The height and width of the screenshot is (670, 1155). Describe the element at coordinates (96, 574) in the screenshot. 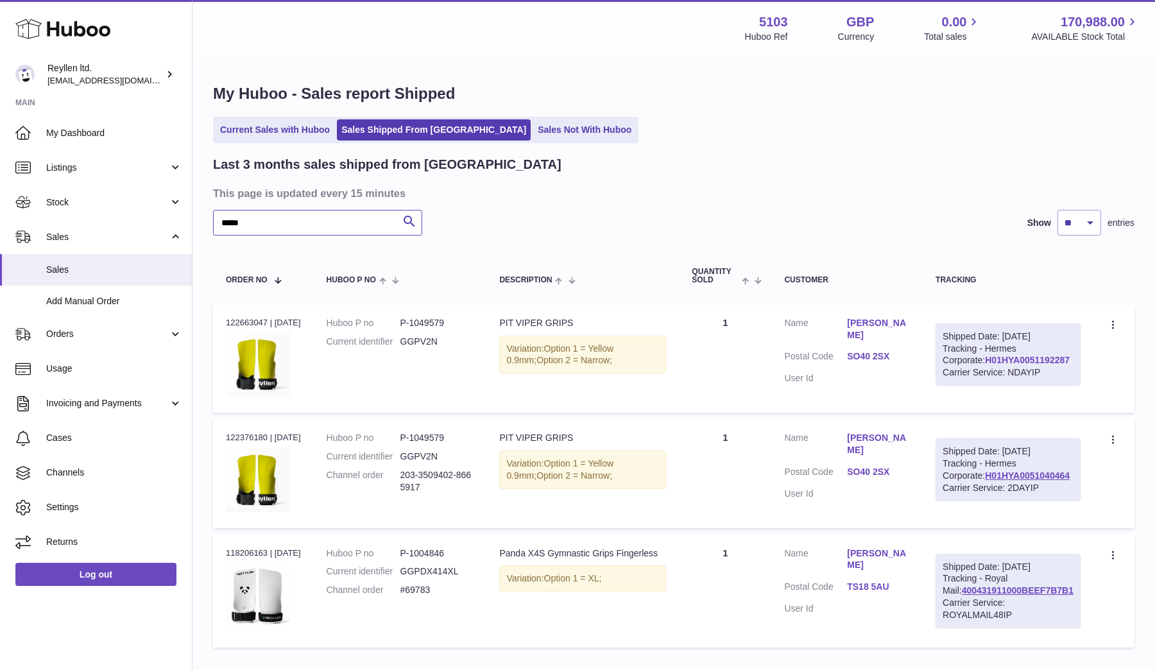

I see `a: Log out` at that location.